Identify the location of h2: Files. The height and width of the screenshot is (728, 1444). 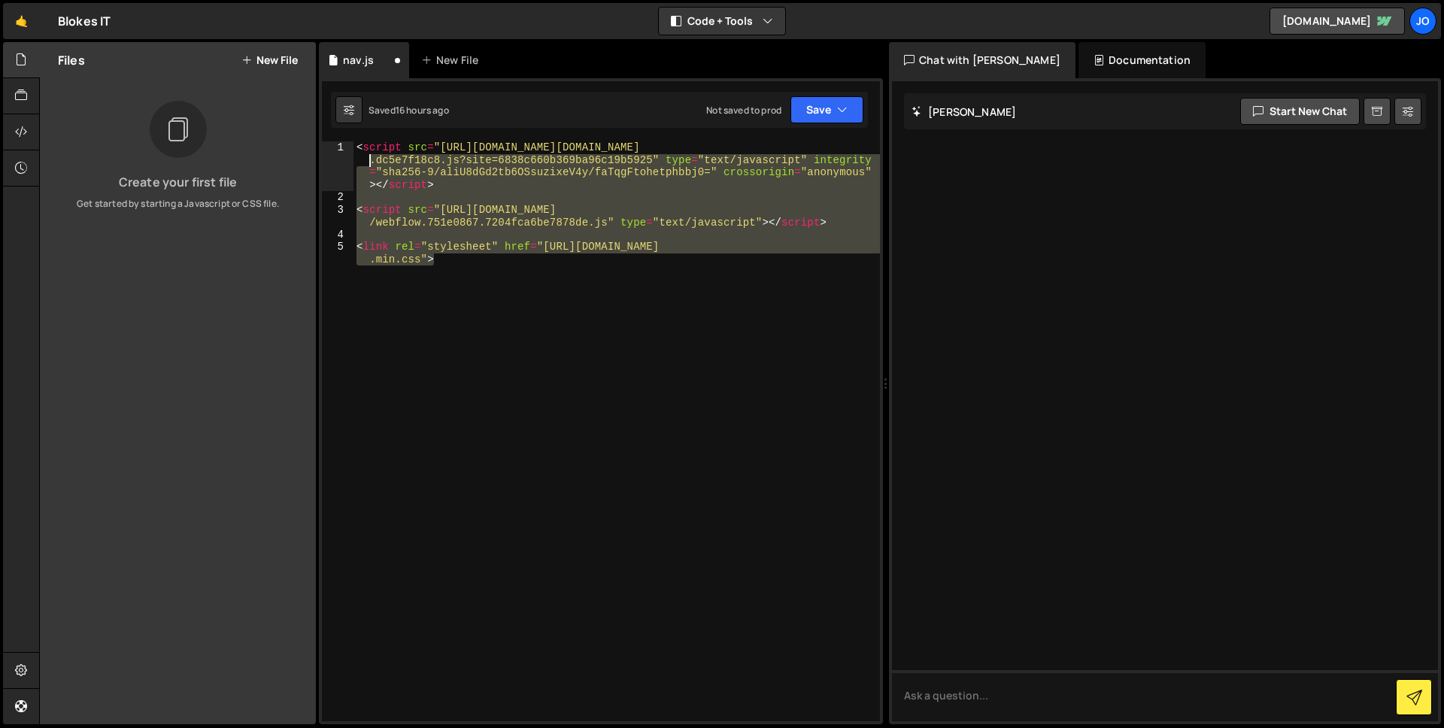
(71, 60).